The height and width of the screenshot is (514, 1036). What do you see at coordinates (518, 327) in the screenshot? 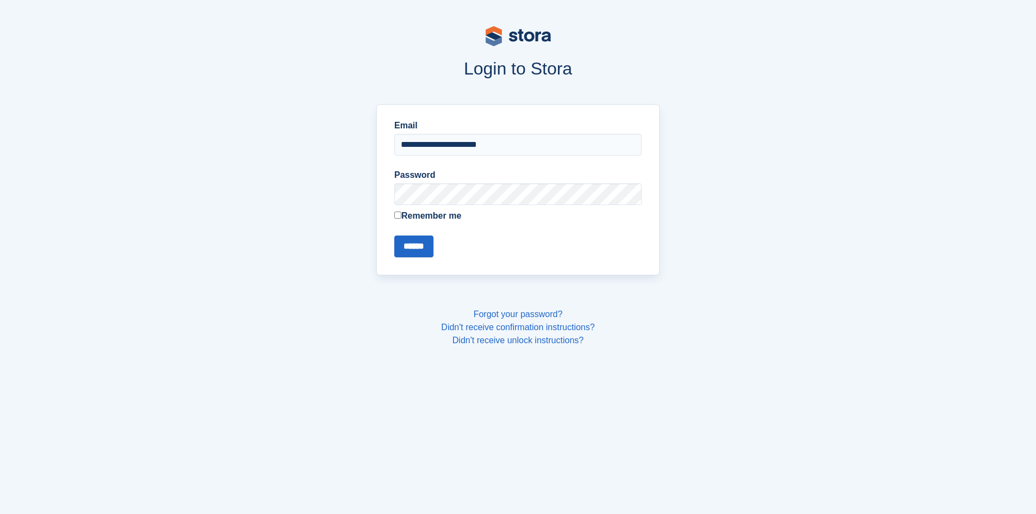
I see `a: Didn't receive confirmation instructions?` at bounding box center [518, 327].